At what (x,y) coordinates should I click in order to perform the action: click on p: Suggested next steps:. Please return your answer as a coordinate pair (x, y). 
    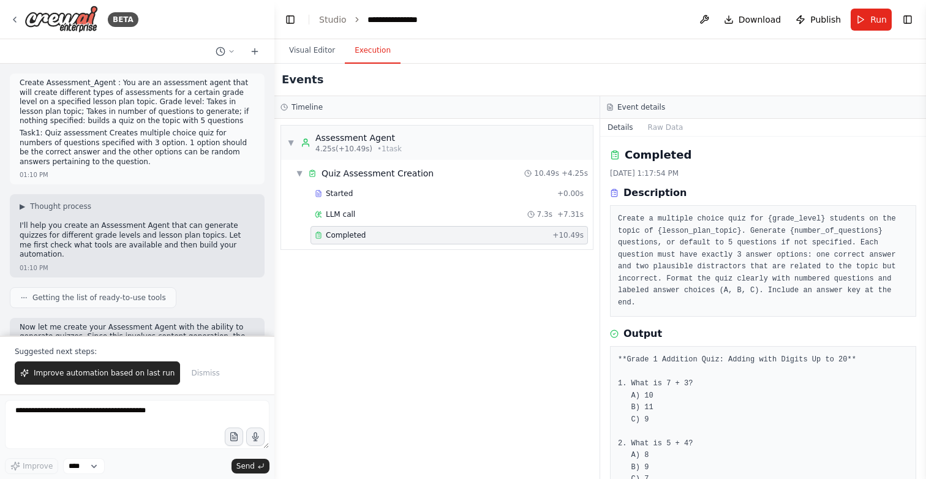
    Looking at the image, I should click on (137, 352).